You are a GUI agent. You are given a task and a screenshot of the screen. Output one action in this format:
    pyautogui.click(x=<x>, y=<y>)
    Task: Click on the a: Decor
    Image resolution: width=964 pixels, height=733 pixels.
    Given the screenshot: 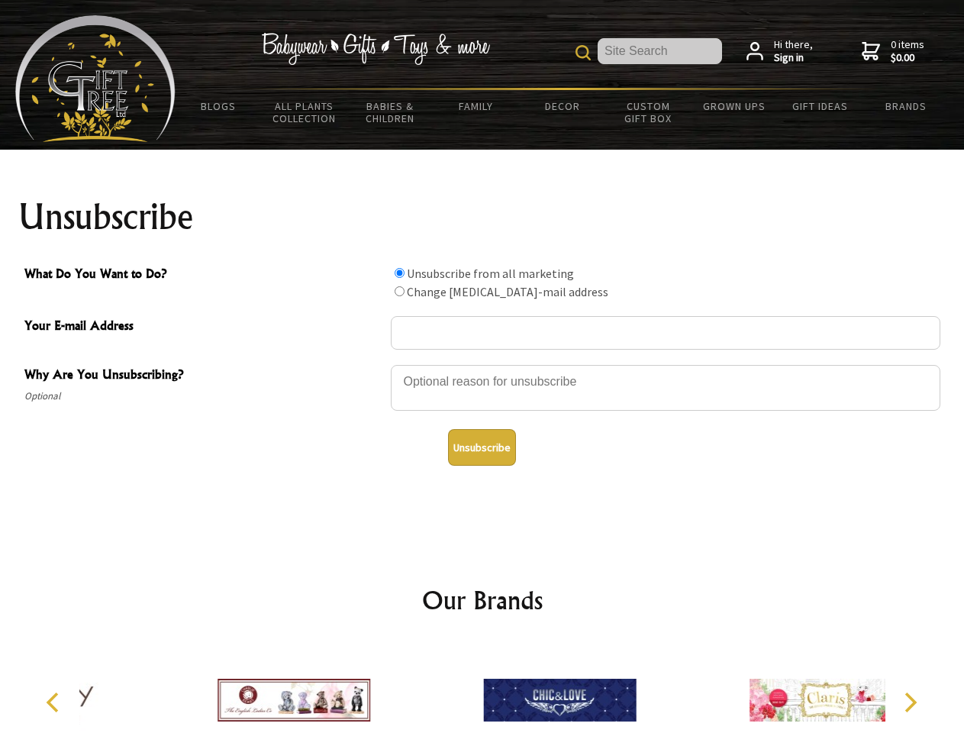 What is the action you would take?
    pyautogui.click(x=562, y=106)
    